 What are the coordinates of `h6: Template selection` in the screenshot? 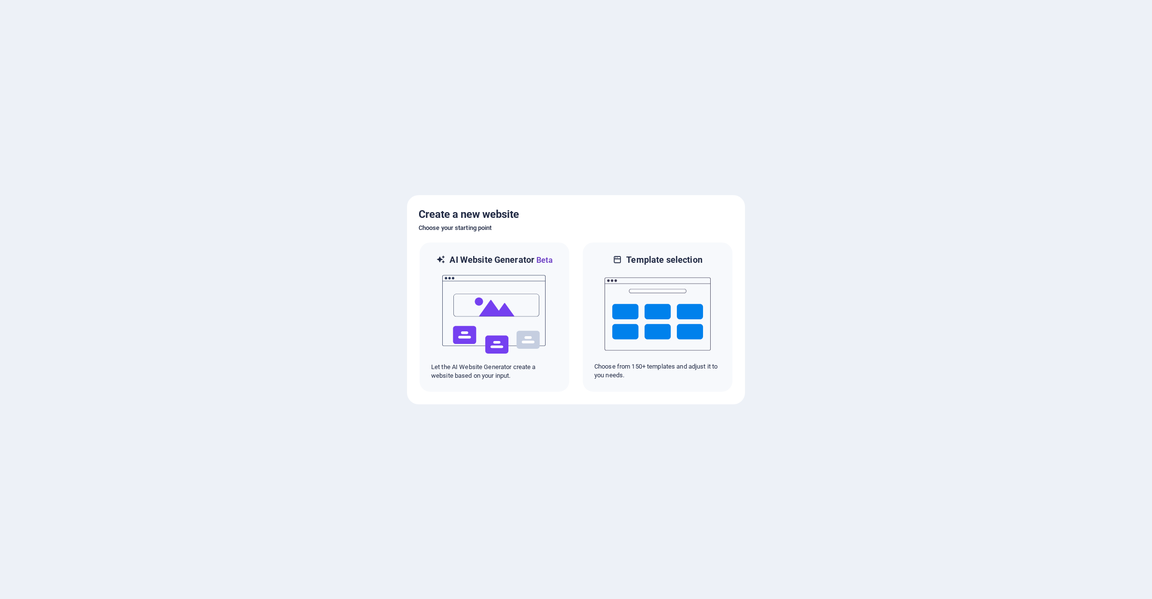 It's located at (664, 260).